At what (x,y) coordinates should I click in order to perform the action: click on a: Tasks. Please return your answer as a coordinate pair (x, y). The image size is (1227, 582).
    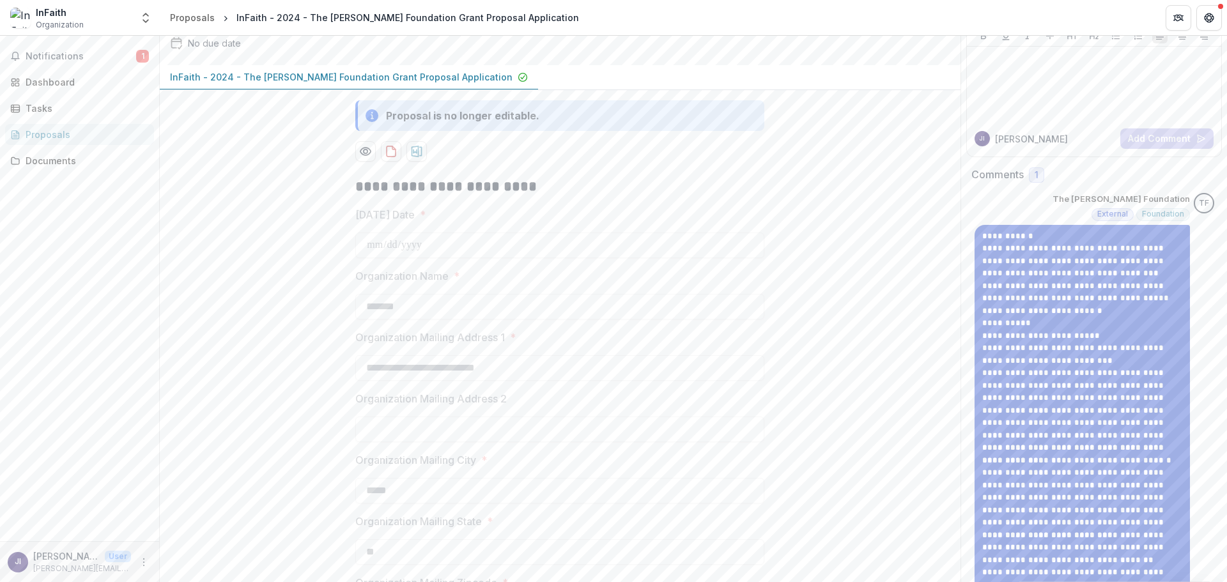
    Looking at the image, I should click on (79, 108).